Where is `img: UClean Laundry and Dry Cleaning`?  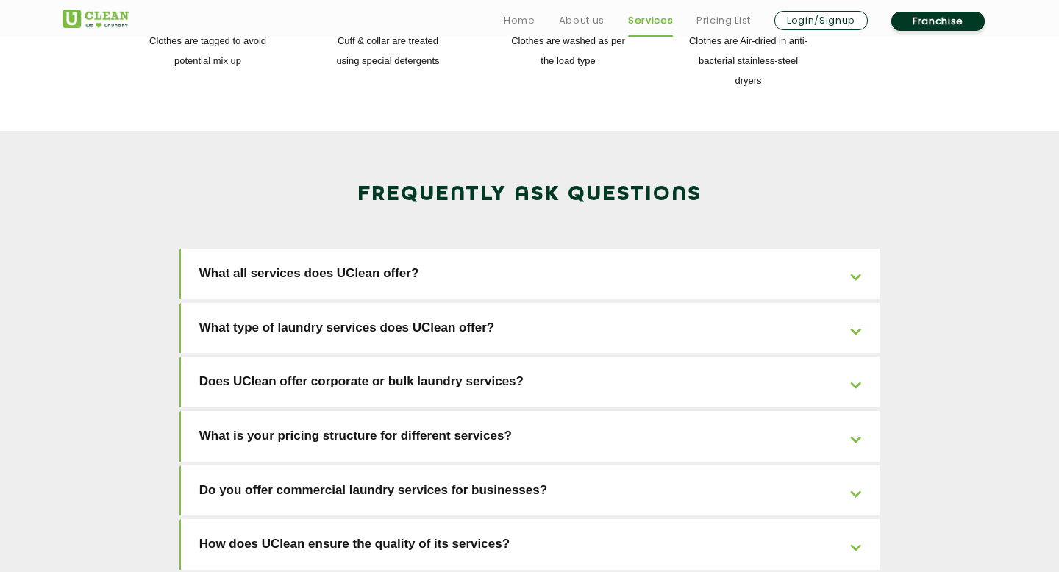 img: UClean Laundry and Dry Cleaning is located at coordinates (96, 18).